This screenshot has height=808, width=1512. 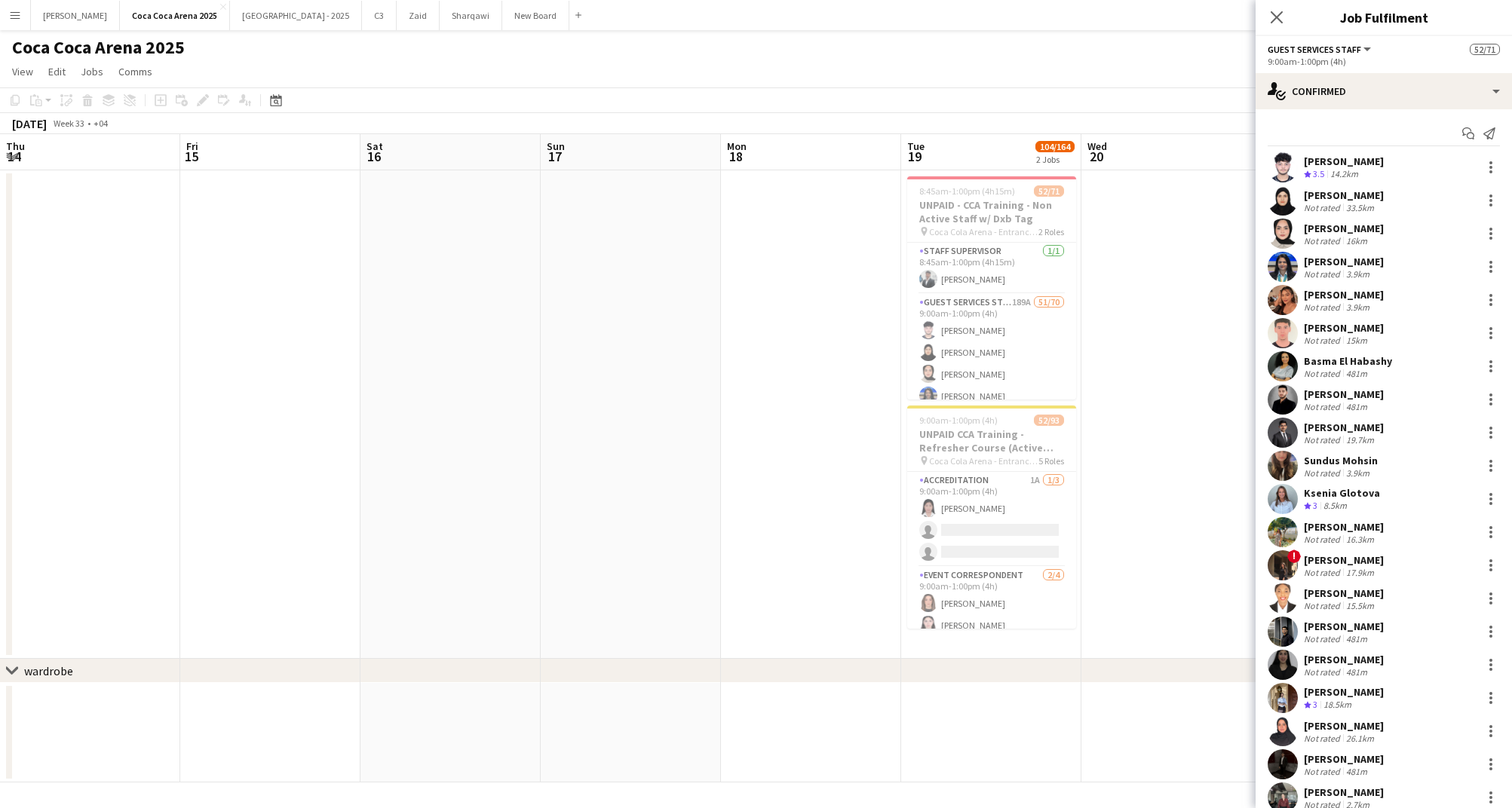 I want to click on div: 18.5km, so click(x=1337, y=705).